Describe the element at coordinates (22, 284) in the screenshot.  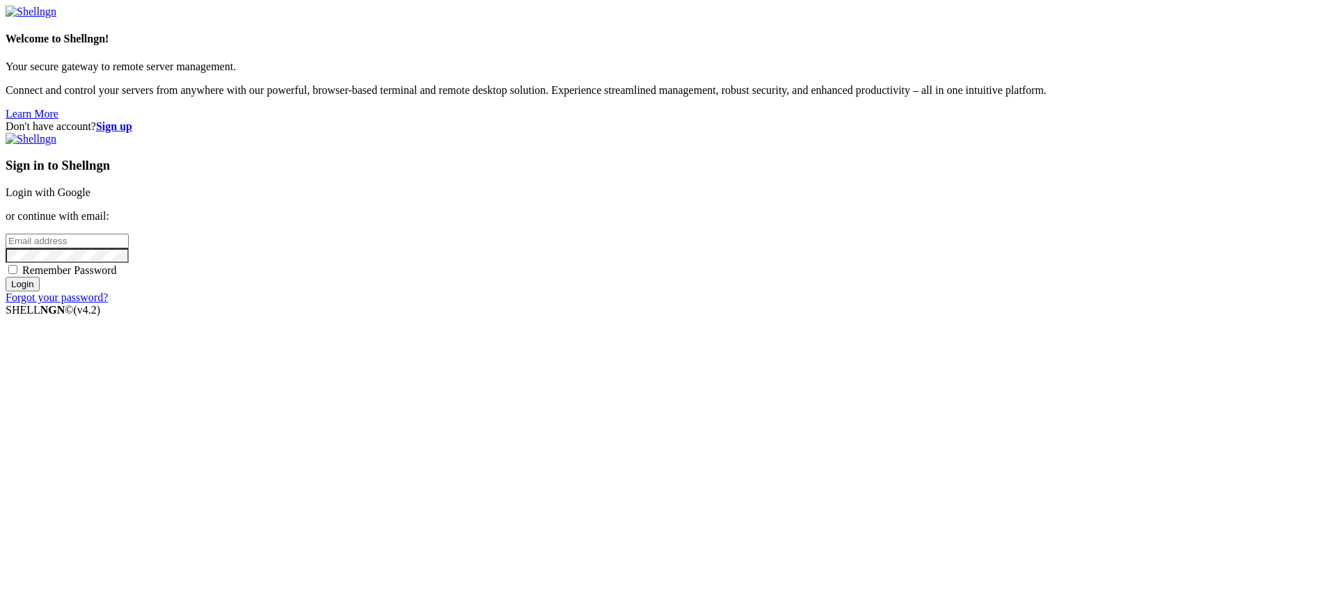
I see `input: Login` at that location.